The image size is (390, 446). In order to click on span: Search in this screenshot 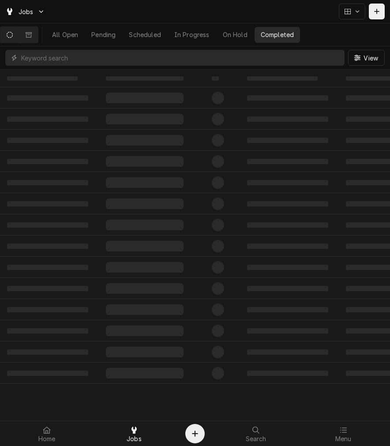, I will do `click(256, 439)`.